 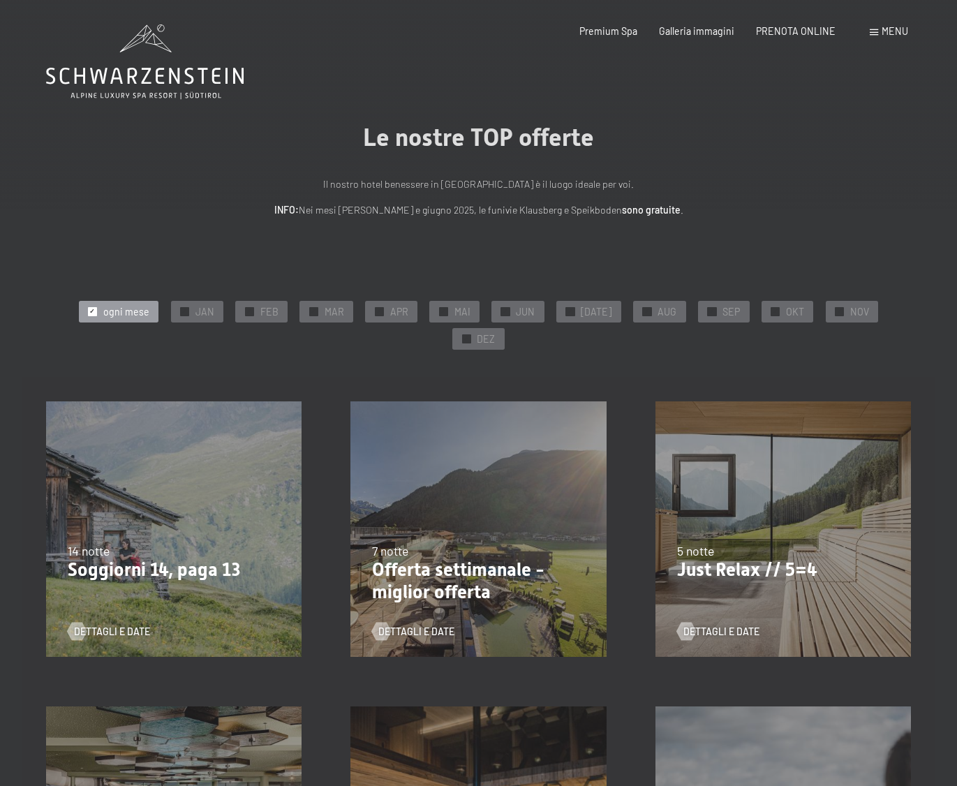 What do you see at coordinates (731, 312) in the screenshot?
I see `span: SEP` at bounding box center [731, 312].